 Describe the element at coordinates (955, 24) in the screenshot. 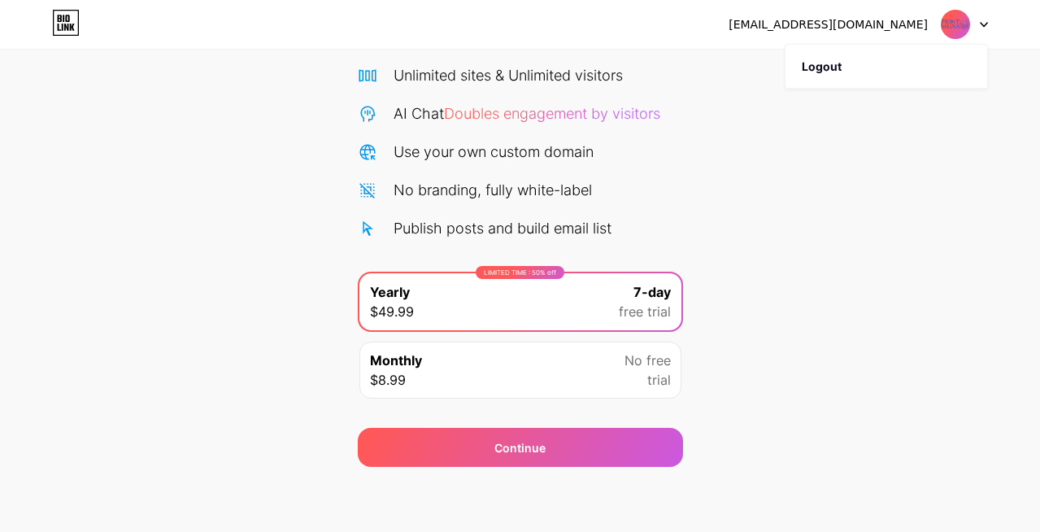

I see `img: printmedia` at that location.